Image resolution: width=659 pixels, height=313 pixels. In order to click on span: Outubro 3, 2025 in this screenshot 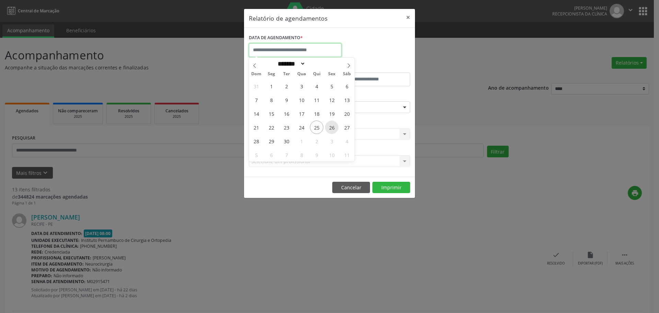, I will do `click(332, 141)`.